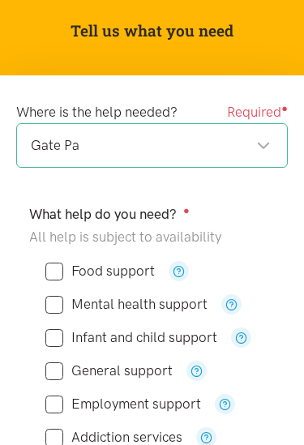  What do you see at coordinates (257, 112) in the screenshot?
I see `span: Required` at bounding box center [257, 112].